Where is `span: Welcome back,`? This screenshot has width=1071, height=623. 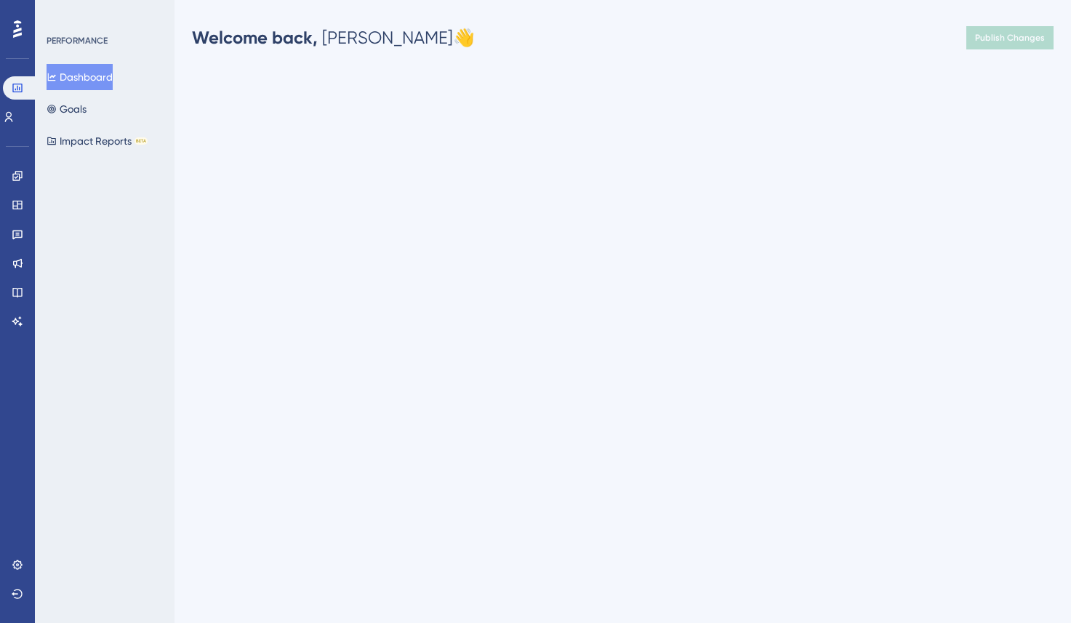
span: Welcome back, is located at coordinates (254, 37).